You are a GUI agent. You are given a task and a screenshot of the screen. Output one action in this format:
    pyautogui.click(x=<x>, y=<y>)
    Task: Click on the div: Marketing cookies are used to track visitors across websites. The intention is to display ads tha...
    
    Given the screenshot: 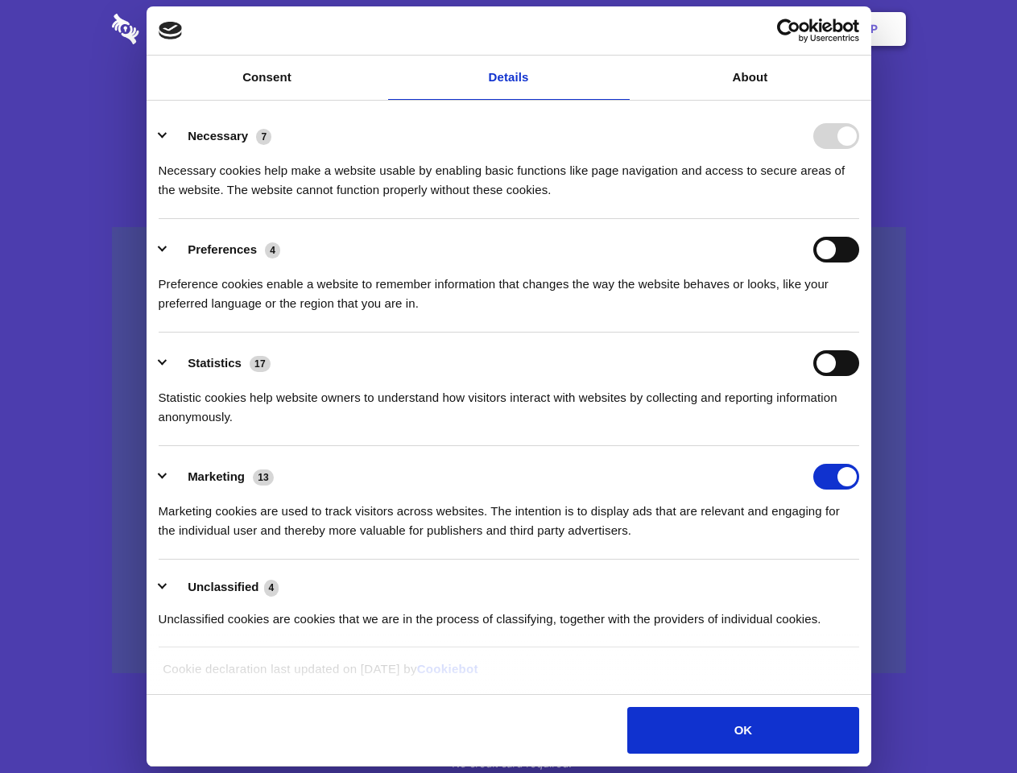 What is the action you would take?
    pyautogui.click(x=509, y=515)
    